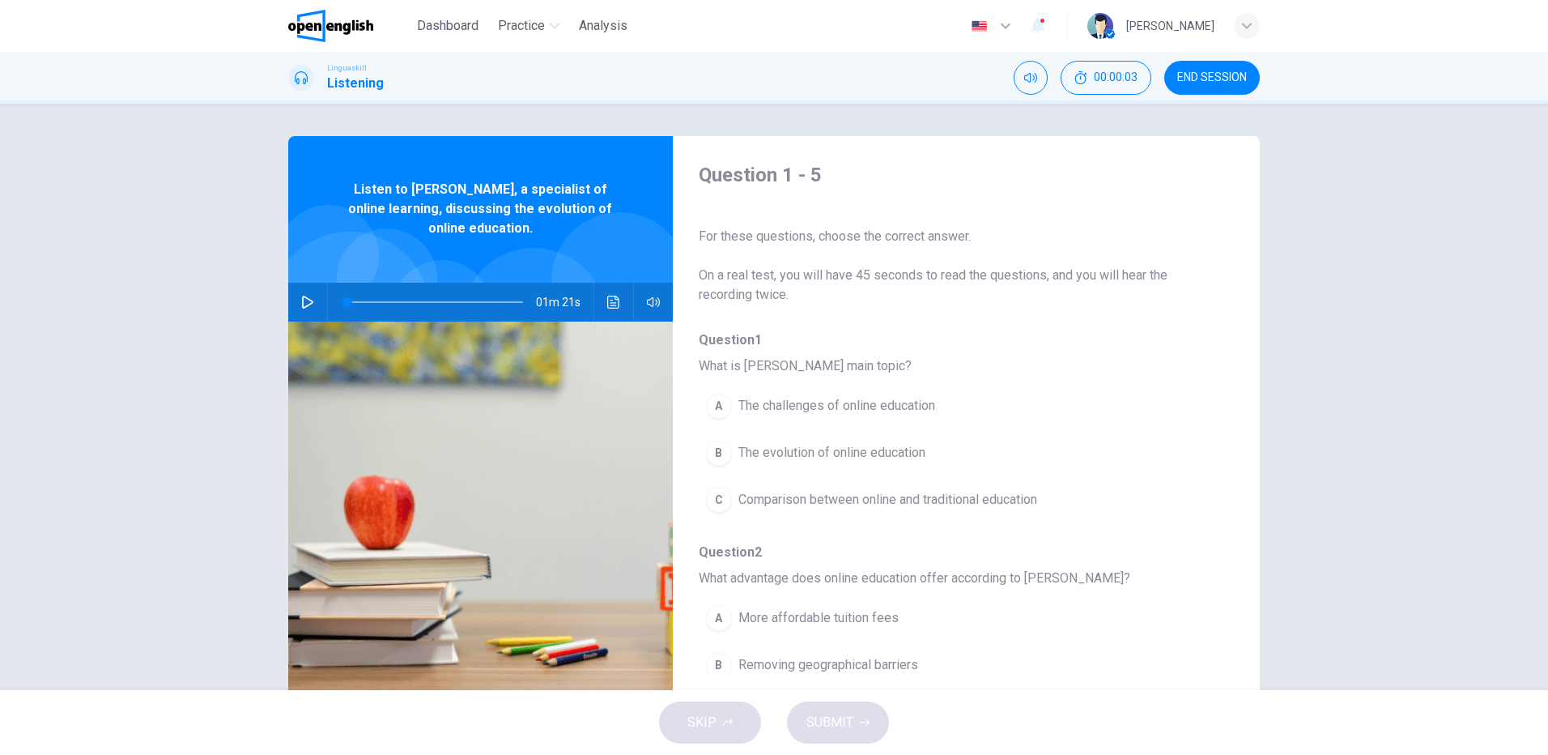  I want to click on button: AThe challenges of online education, so click(924, 406).